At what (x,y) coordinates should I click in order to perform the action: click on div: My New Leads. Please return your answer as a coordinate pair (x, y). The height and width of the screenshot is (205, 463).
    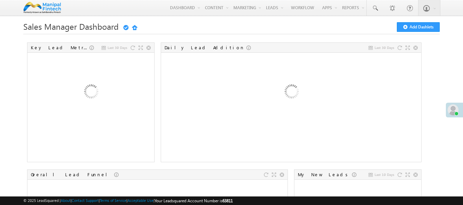
    Looking at the image, I should click on (325, 175).